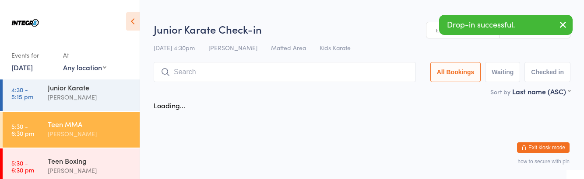 Image resolution: width=584 pixels, height=179 pixels. I want to click on input: Search, so click(284, 72).